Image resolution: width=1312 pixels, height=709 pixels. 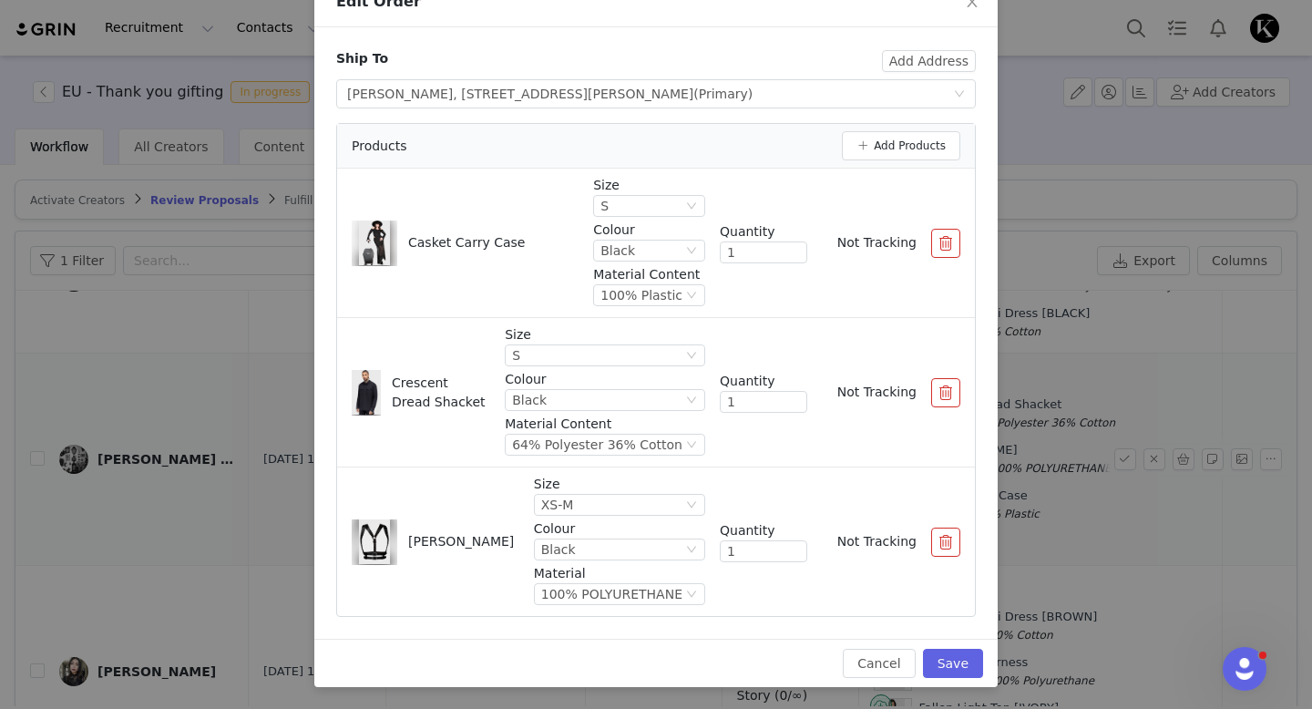 What do you see at coordinates (901, 146) in the screenshot?
I see `button: Add Products` at bounding box center [901, 146].